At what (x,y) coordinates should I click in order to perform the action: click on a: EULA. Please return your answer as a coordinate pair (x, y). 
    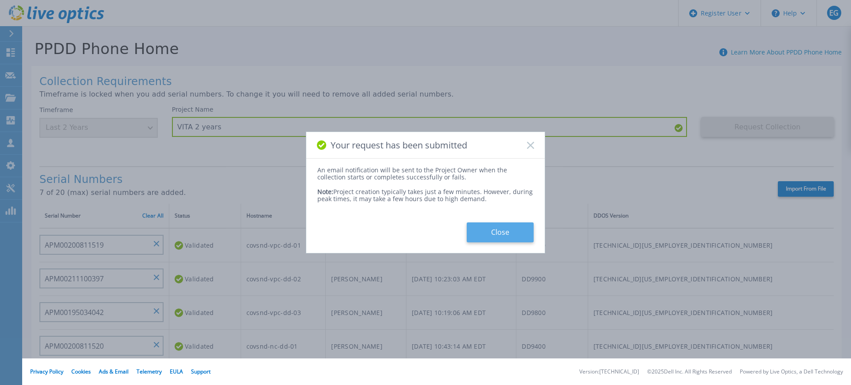
    Looking at the image, I should click on (176, 371).